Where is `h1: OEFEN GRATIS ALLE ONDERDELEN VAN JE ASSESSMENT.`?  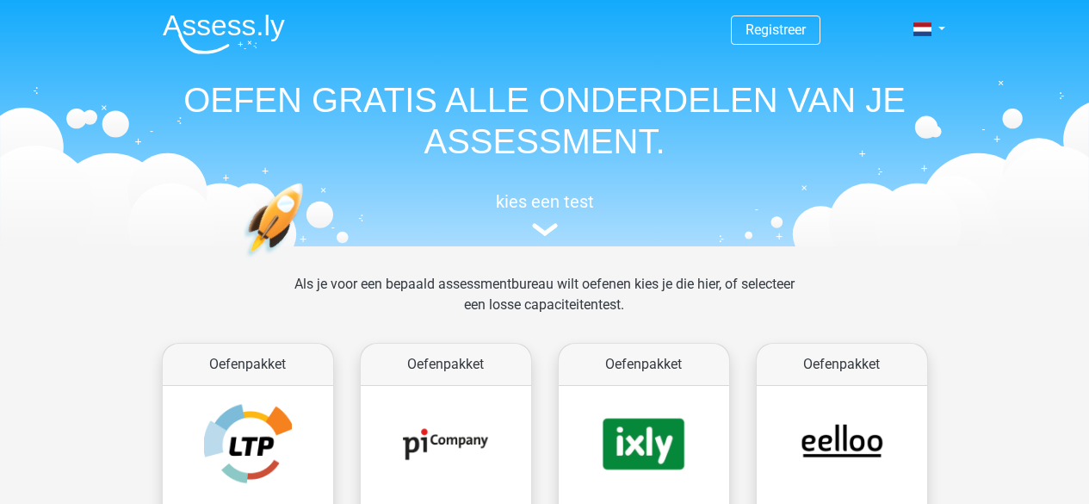 h1: OEFEN GRATIS ALLE ONDERDELEN VAN JE ASSESSMENT. is located at coordinates (545, 121).